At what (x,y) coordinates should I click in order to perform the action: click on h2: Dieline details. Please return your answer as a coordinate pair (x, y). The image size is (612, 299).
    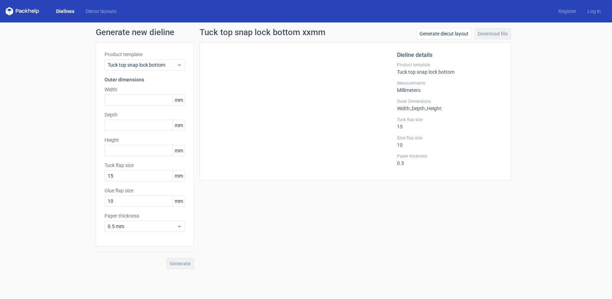
    Looking at the image, I should click on (449, 55).